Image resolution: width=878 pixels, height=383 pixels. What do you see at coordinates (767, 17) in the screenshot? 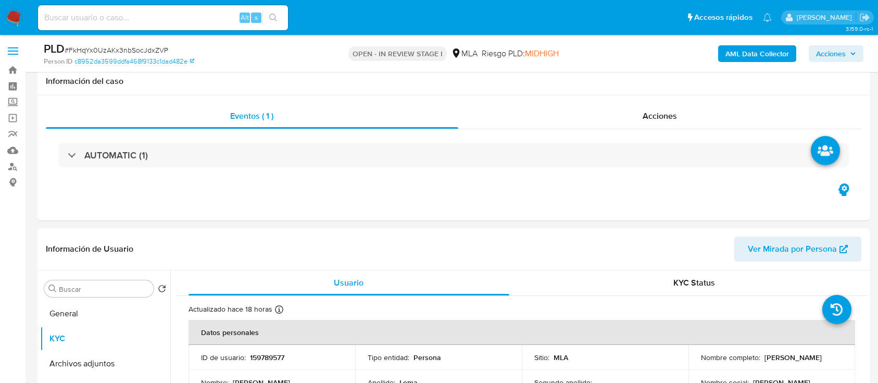
I see `a: Notificaciones` at bounding box center [767, 17].